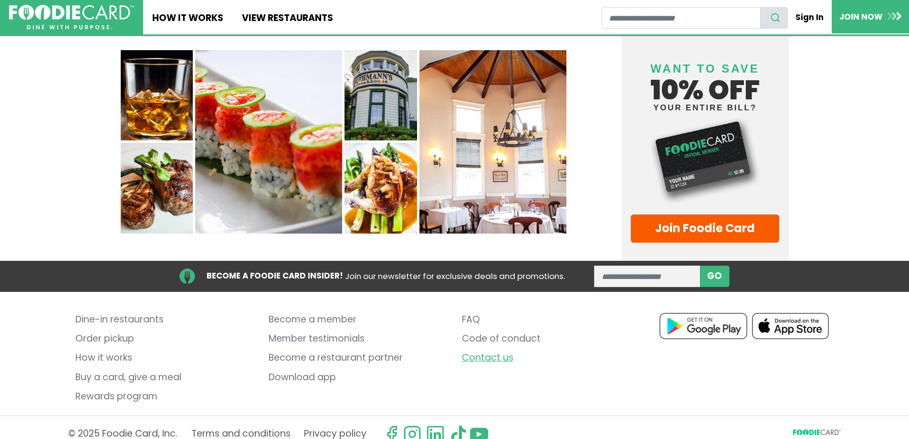 The height and width of the screenshot is (439, 909). Describe the element at coordinates (455, 276) in the screenshot. I see `span: Join our newsletter for exclusive deals and promotions.` at that location.